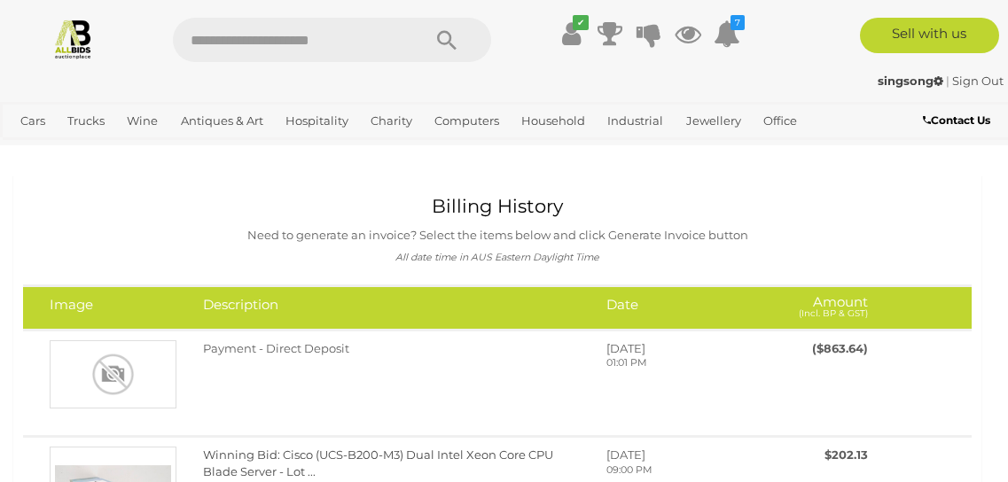  I want to click on a: Sell with us, so click(929, 35).